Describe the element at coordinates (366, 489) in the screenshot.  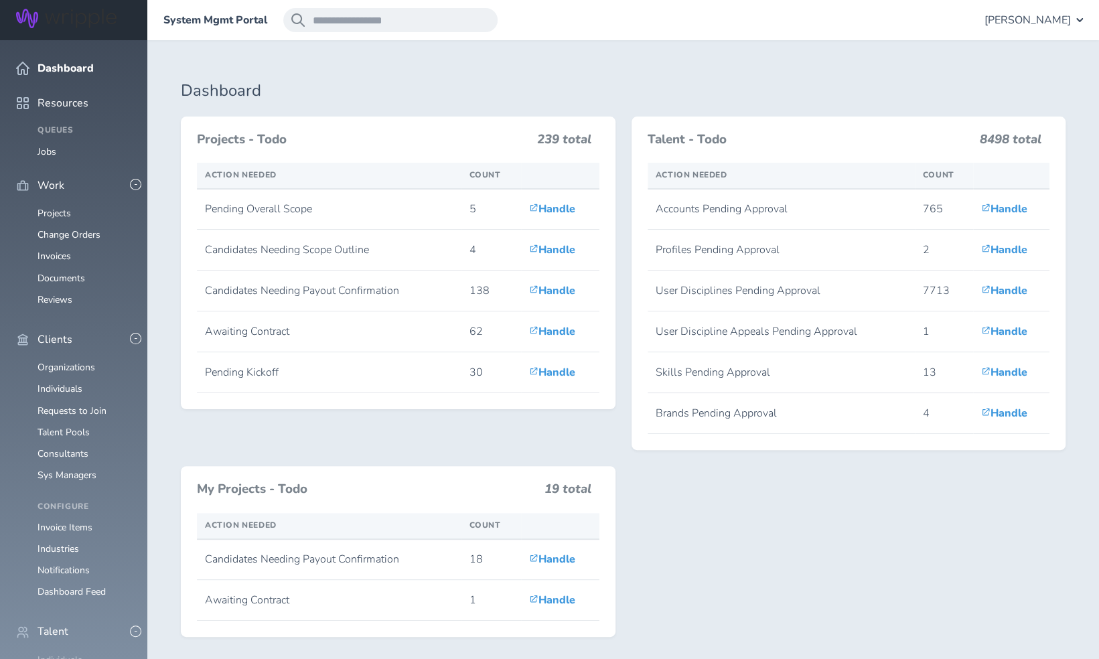
I see `h3: My Projects - Todo` at that location.